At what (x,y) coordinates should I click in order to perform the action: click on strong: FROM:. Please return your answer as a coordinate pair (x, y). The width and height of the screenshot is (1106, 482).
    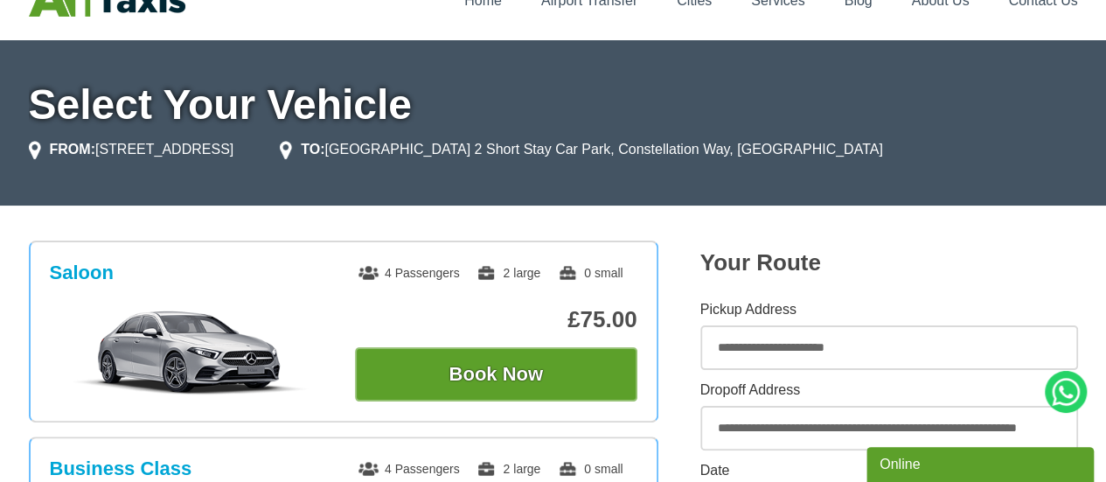
    Looking at the image, I should click on (73, 149).